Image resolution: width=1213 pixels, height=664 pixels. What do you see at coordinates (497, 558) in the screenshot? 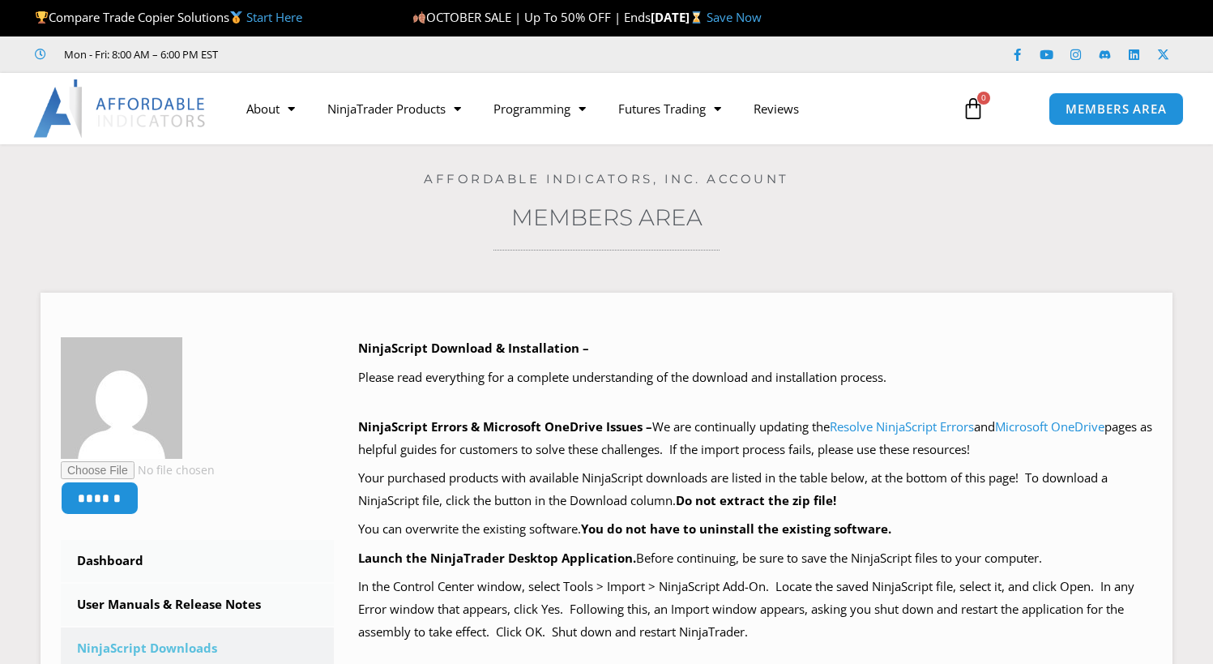
I see `b: Launch the NinjaTrader Desktop Application.` at bounding box center [497, 558].